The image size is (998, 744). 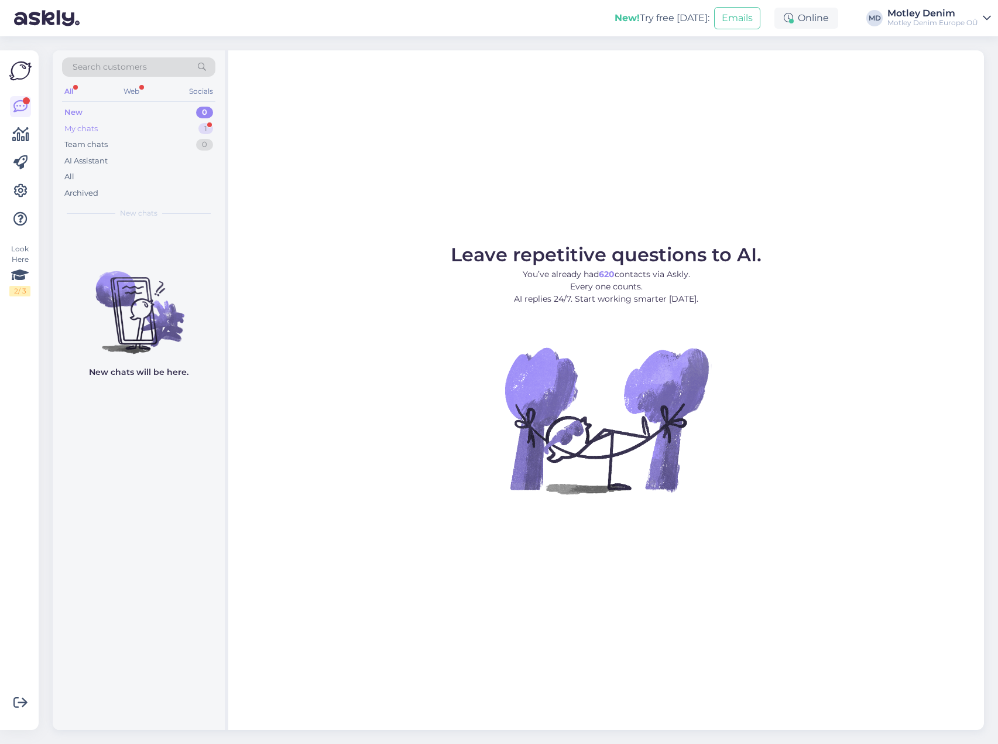 What do you see at coordinates (86, 145) in the screenshot?
I see `div: Team chats` at bounding box center [86, 145].